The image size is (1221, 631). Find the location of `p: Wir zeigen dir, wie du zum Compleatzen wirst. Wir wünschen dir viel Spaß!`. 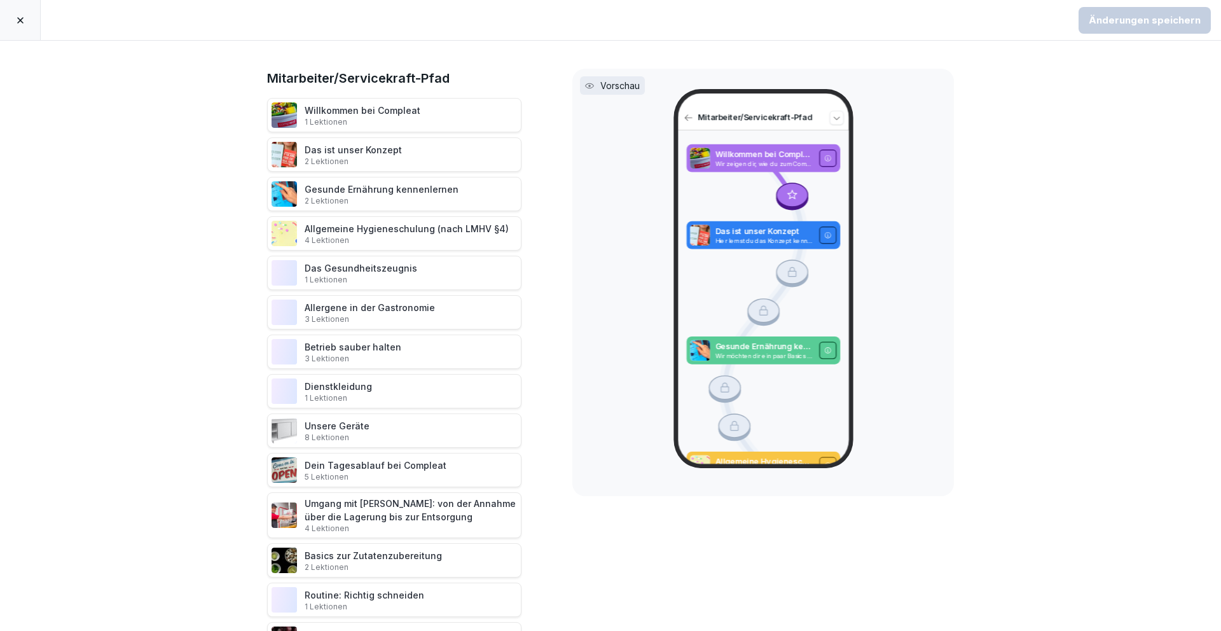

p: Wir zeigen dir, wie du zum Compleatzen wirst. Wir wünschen dir viel Spaß! is located at coordinates (764, 163).